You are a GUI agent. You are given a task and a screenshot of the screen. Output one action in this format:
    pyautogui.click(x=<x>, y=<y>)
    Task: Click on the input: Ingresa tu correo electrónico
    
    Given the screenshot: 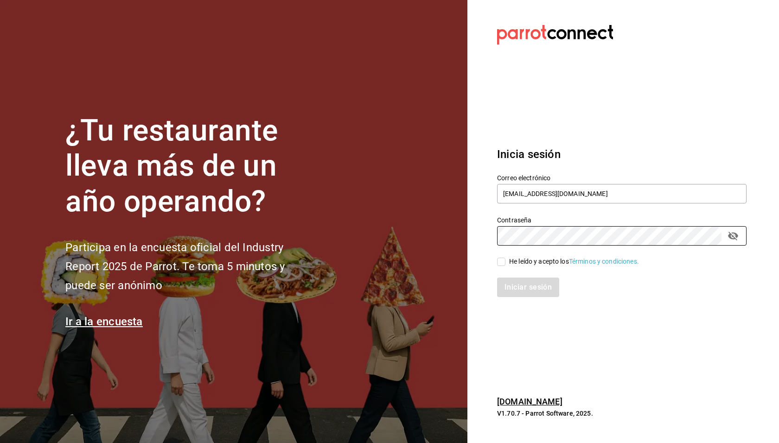 What is the action you would take?
    pyautogui.click(x=622, y=194)
    